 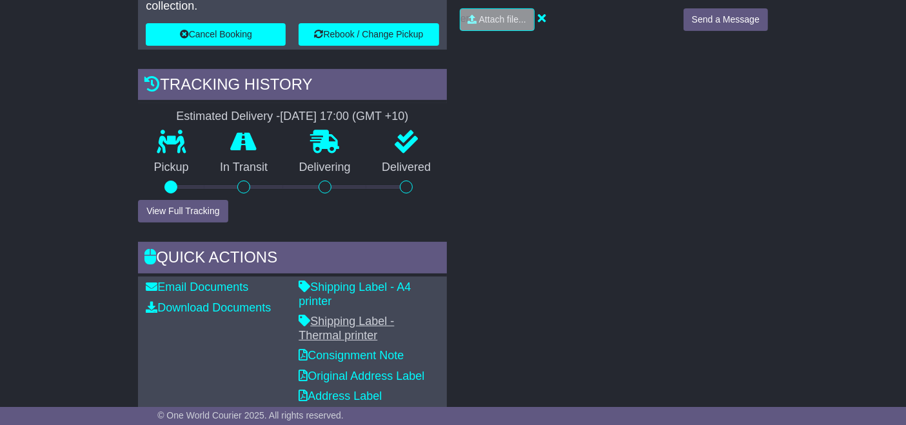 I want to click on button: View Full Tracking, so click(x=183, y=211).